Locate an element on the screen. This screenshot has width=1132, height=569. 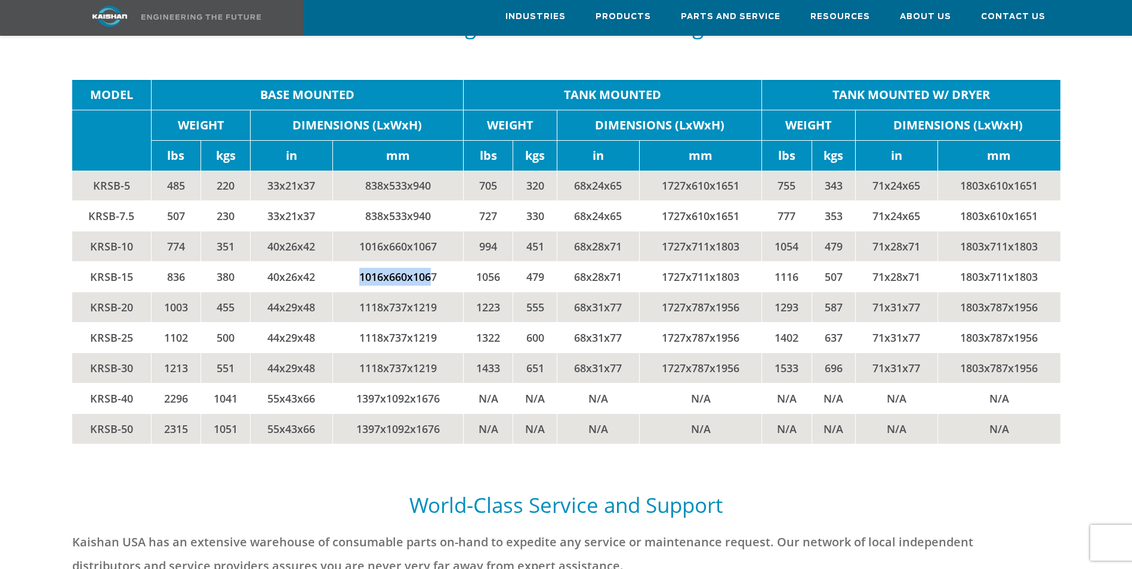
a: Resources is located at coordinates (840, 17).